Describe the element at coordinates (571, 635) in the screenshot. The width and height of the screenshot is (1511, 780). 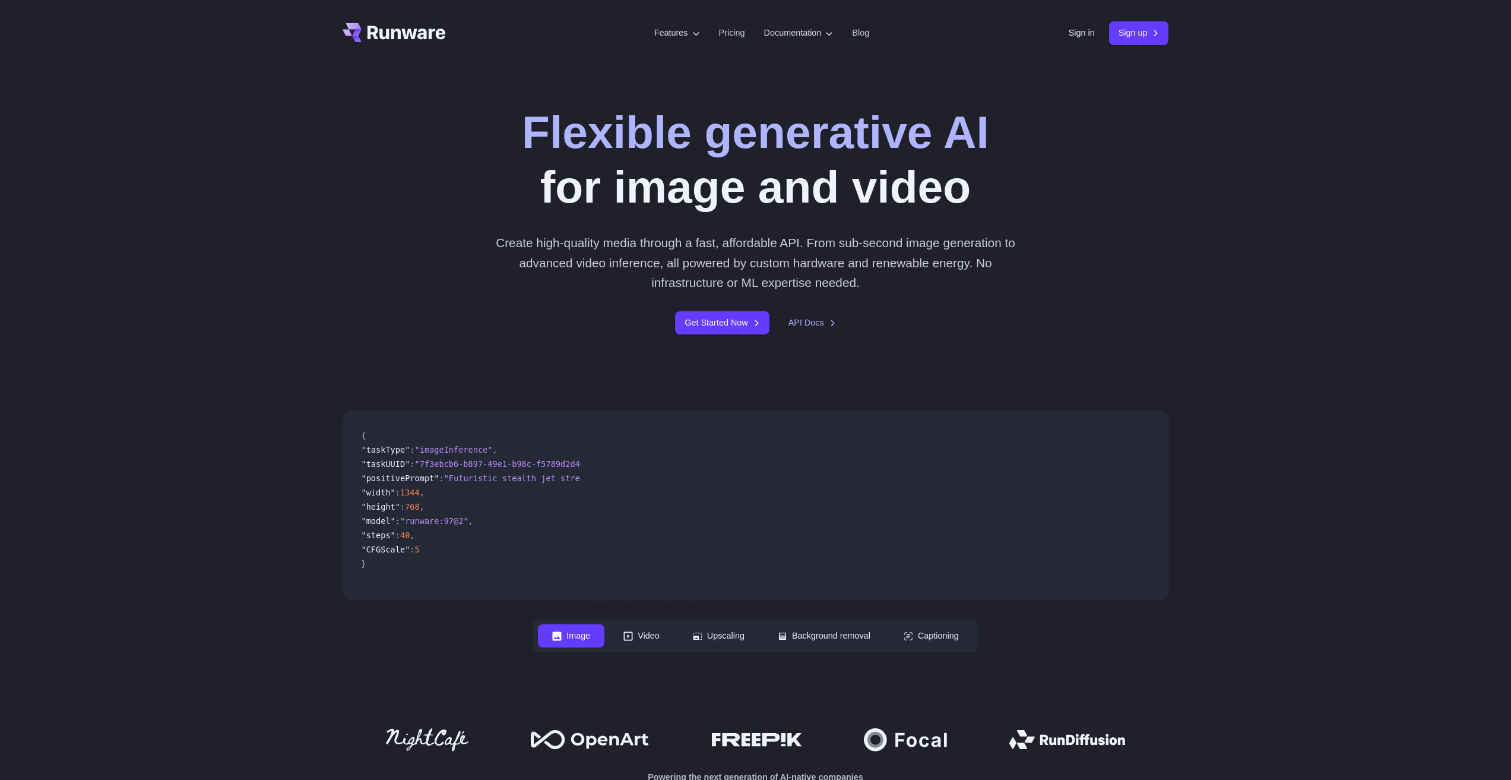
I see `button: Image` at that location.